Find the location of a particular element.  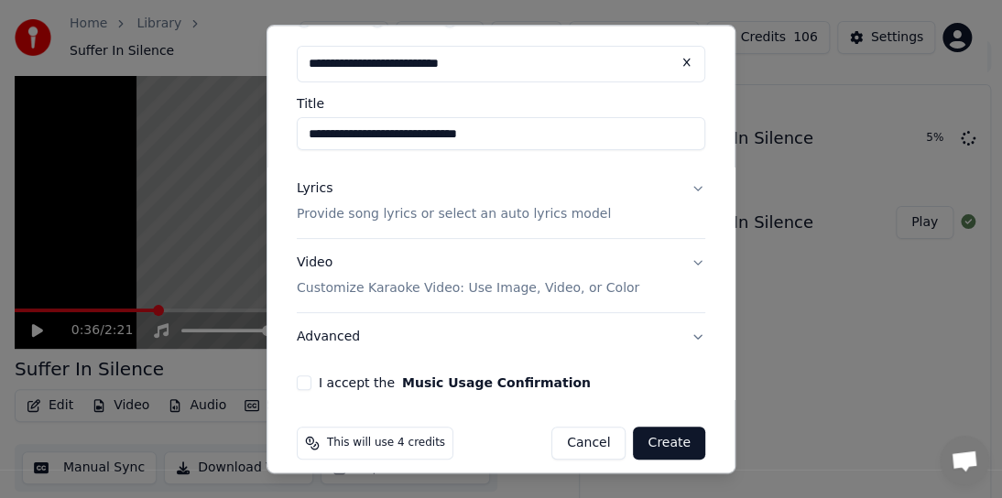

label: Audio is located at coordinates (337, 20).